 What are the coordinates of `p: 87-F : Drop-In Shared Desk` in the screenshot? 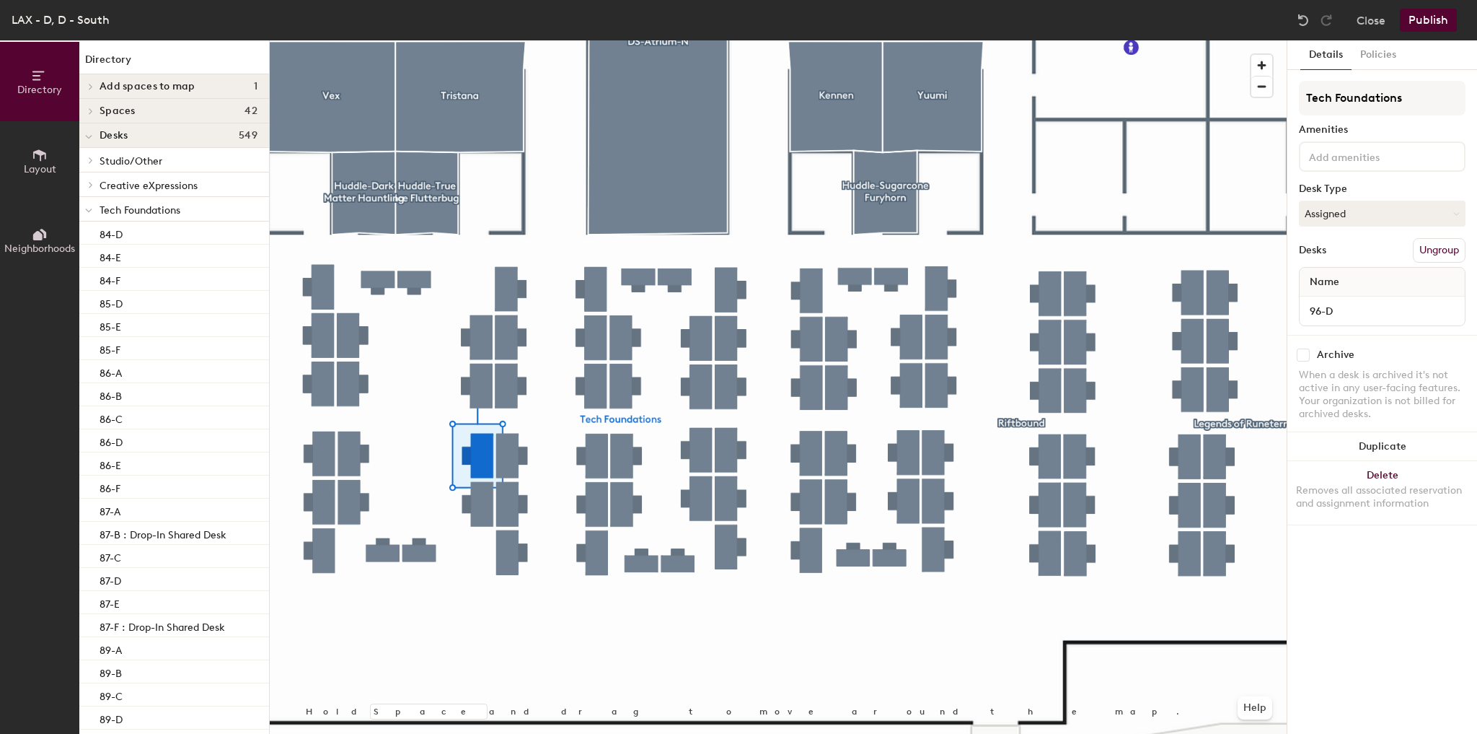 It's located at (162, 625).